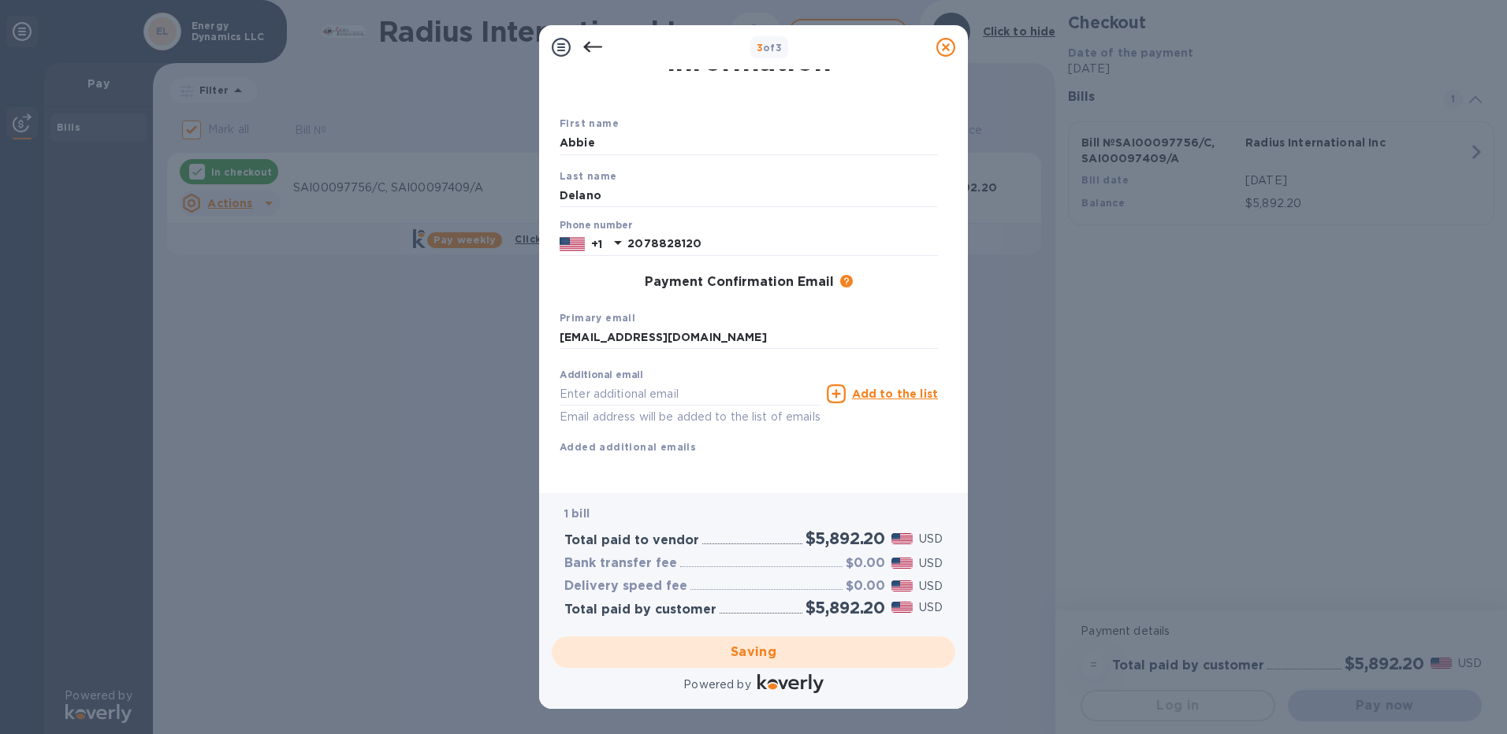  What do you see at coordinates (620, 563) in the screenshot?
I see `h3: Bank transfer fee` at bounding box center [620, 563].